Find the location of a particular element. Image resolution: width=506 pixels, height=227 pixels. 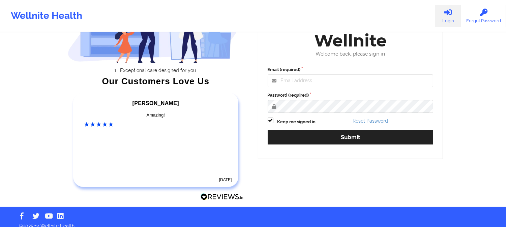

img: Reviews.io Logo is located at coordinates (222, 197).